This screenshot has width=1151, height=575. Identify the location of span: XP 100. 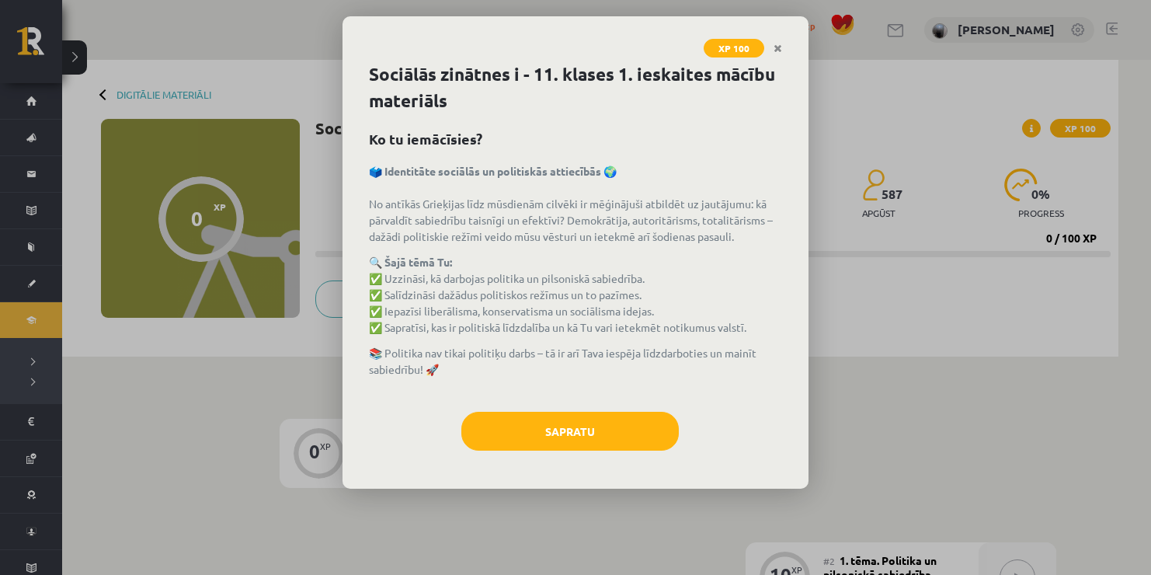
(734, 48).